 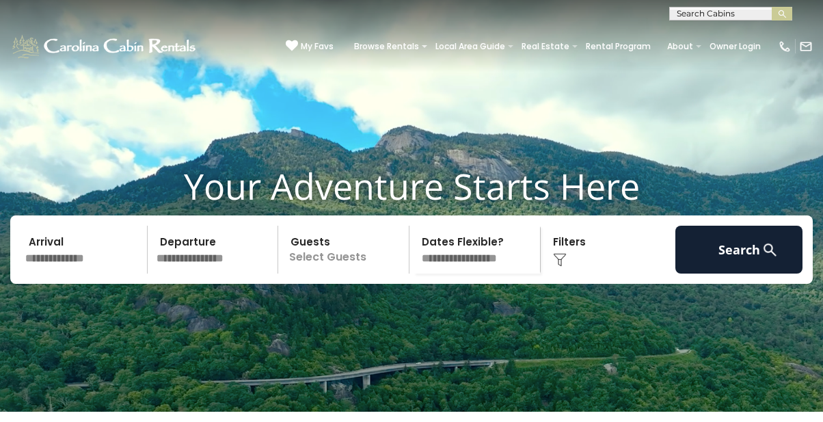 I want to click on a: Rental Program, so click(x=618, y=46).